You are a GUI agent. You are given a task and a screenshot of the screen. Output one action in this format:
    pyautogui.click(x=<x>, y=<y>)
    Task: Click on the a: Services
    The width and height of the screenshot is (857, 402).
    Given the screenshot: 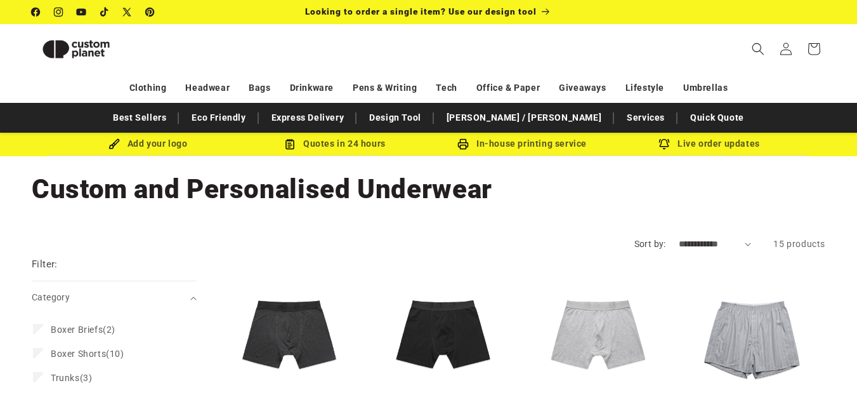 What is the action you would take?
    pyautogui.click(x=646, y=117)
    